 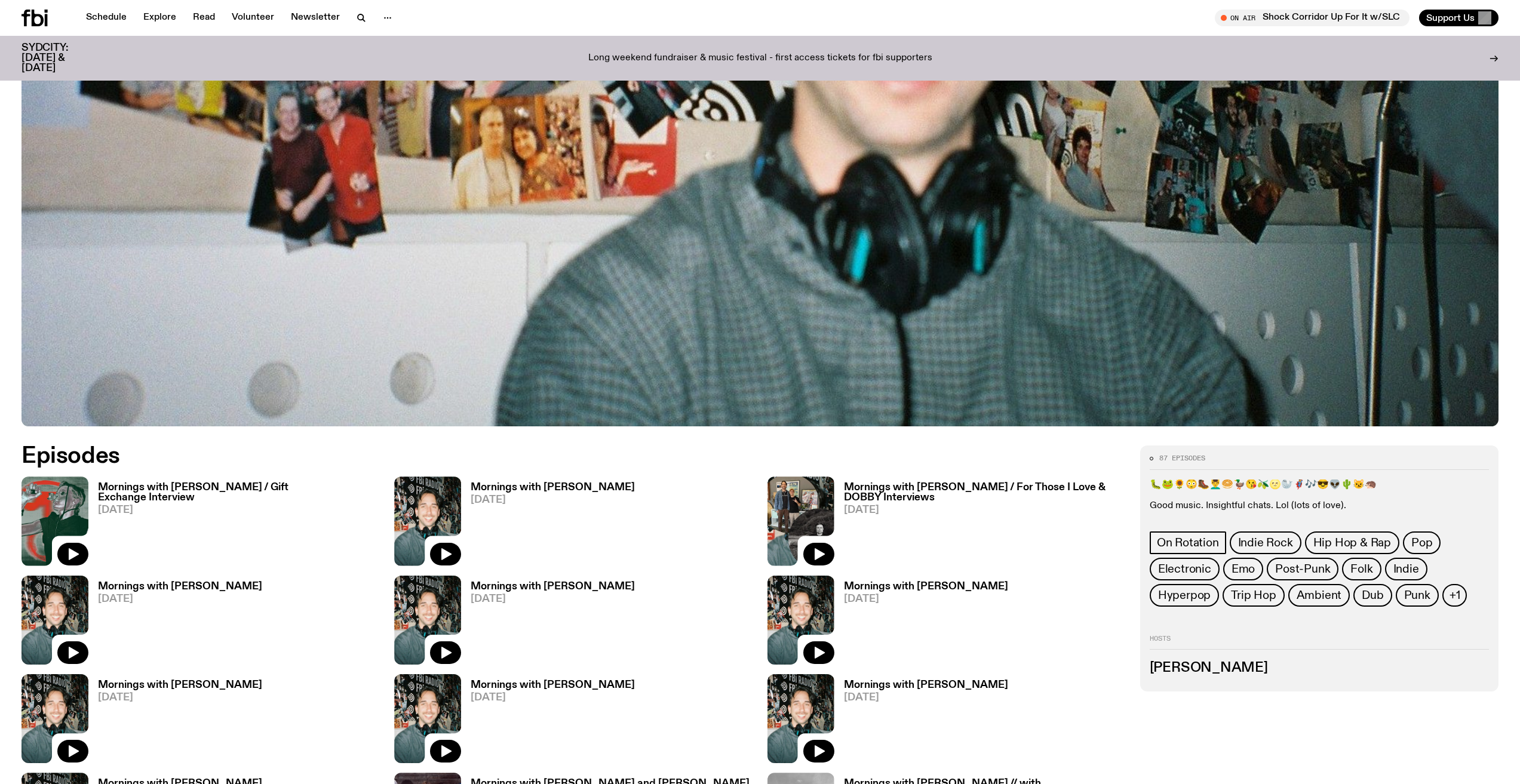 I want to click on a: Schedule, so click(x=106, y=18).